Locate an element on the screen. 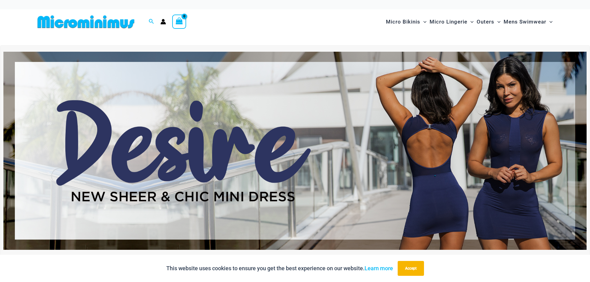 This screenshot has height=282, width=590. span: Micro Lingerie is located at coordinates (449, 22).